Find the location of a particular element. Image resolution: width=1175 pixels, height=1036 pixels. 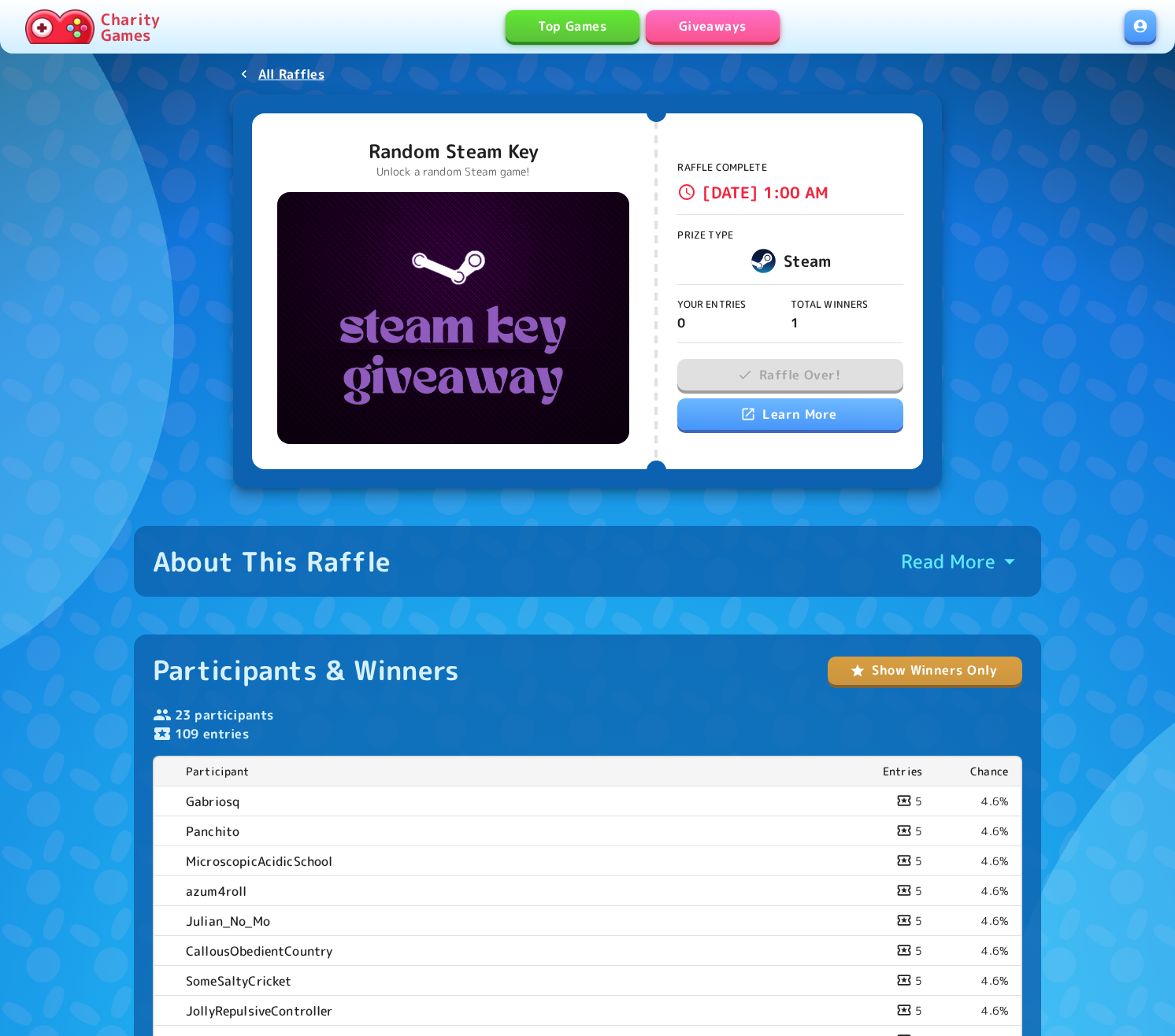

span: Your Entries is located at coordinates (711, 304).